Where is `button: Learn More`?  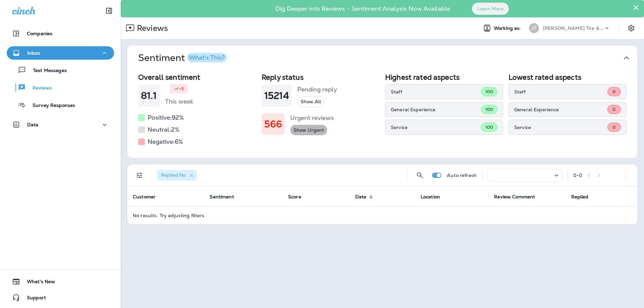 button: Learn More is located at coordinates (490, 9).